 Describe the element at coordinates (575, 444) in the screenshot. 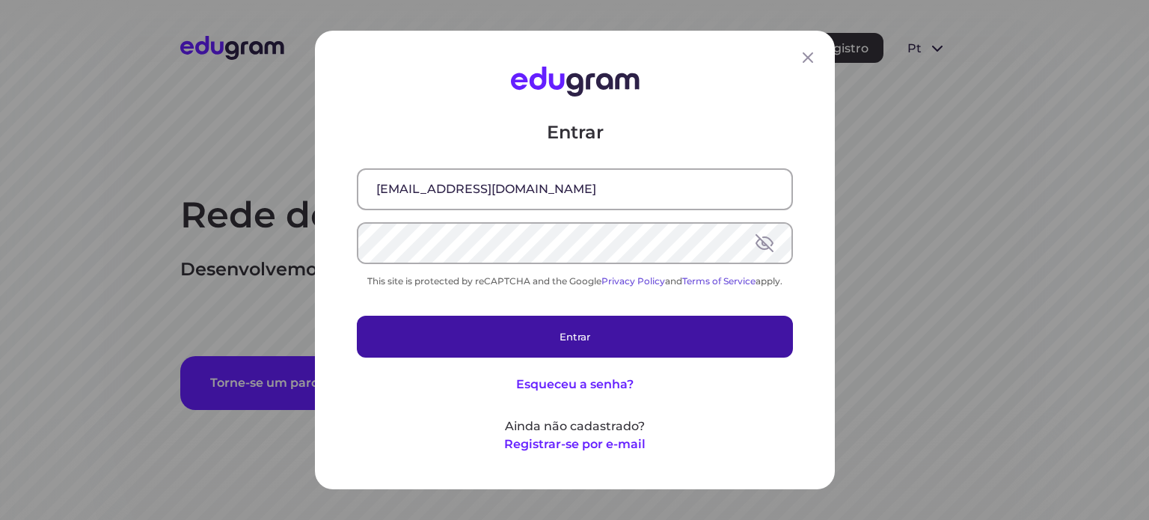

I see `button: Registrar-se por e-mail` at that location.